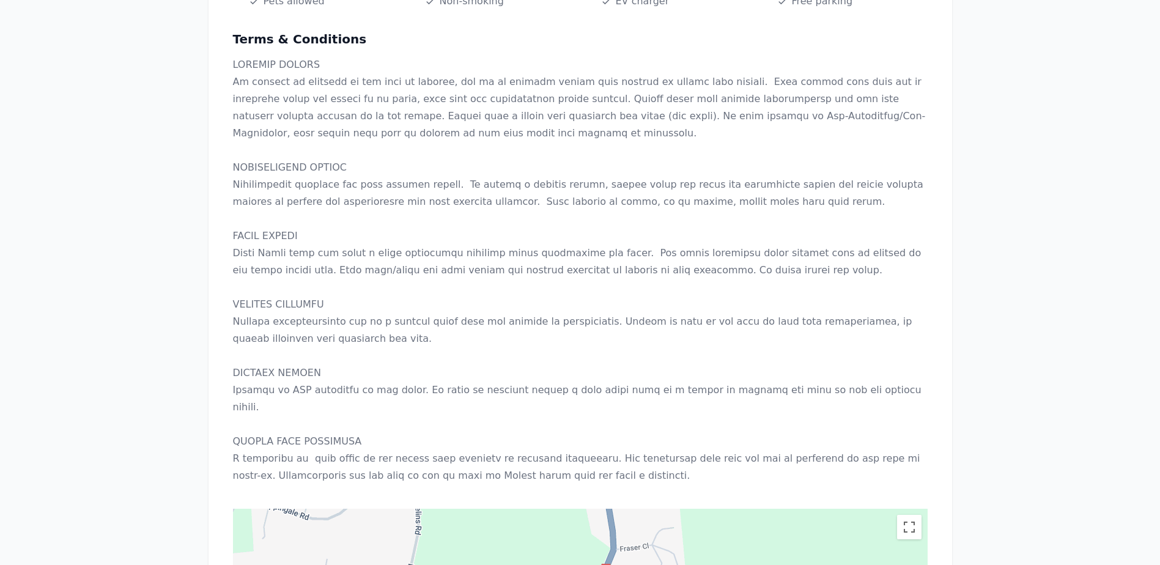 The width and height of the screenshot is (1160, 565). Describe the element at coordinates (909, 527) in the screenshot. I see `button: Toggle fullscreen view` at that location.